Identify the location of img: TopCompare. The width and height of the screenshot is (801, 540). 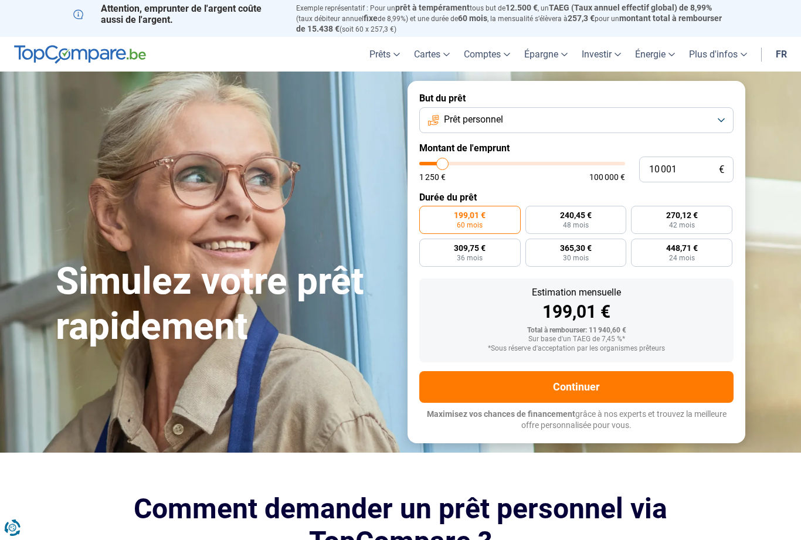
(80, 55).